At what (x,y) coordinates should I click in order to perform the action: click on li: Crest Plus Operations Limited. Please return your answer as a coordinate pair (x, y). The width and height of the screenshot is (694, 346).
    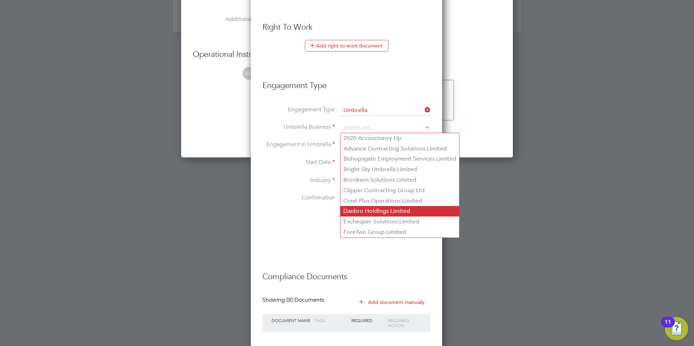
    Looking at the image, I should click on (400, 201).